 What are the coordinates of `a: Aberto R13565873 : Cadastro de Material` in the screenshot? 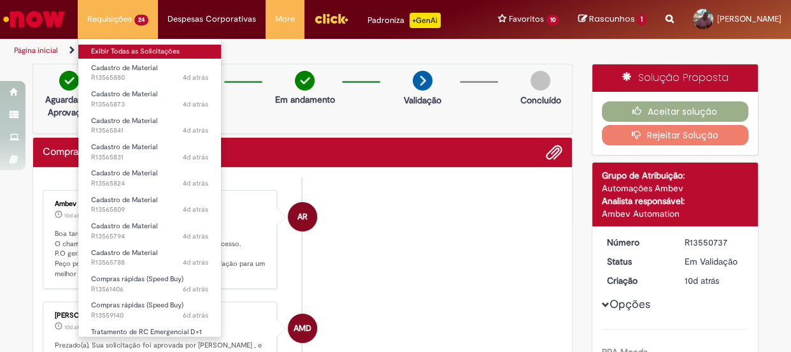 It's located at (150, 99).